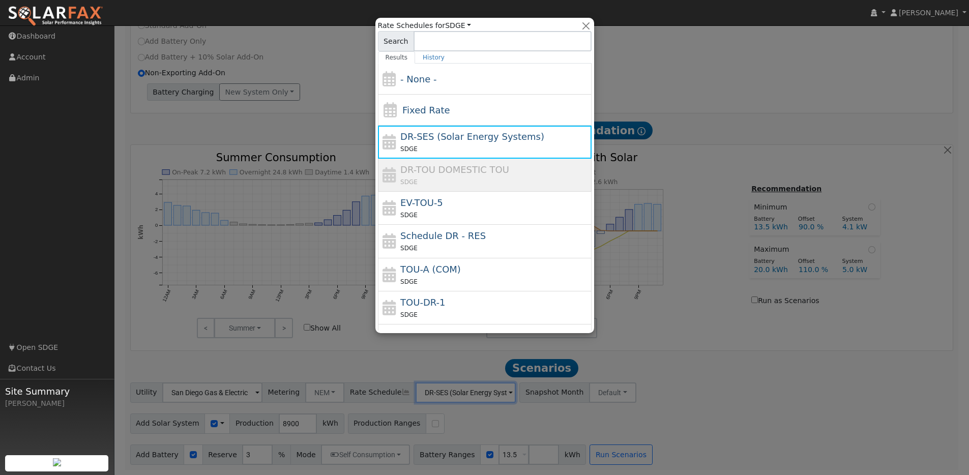 The height and width of the screenshot is (475, 969). Describe the element at coordinates (433, 57) in the screenshot. I see `a: History` at that location.